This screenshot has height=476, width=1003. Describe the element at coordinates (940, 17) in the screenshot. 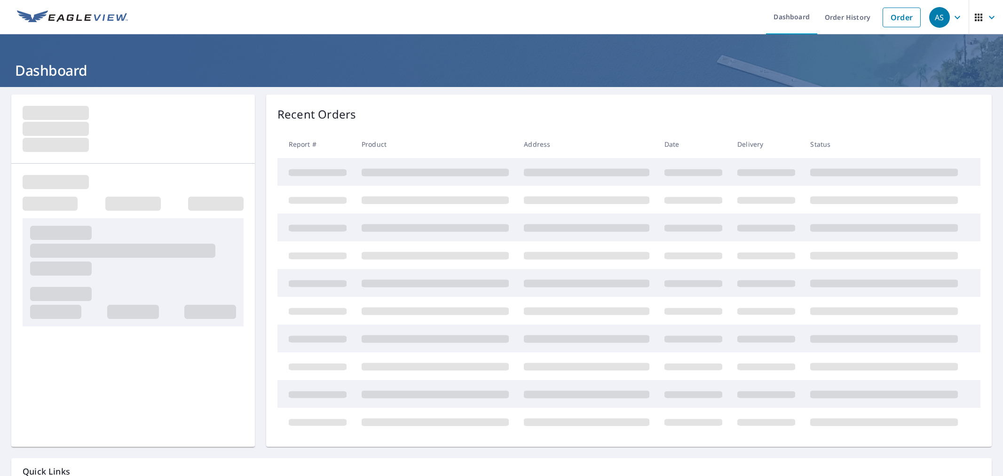

I see `div: AS` at that location.